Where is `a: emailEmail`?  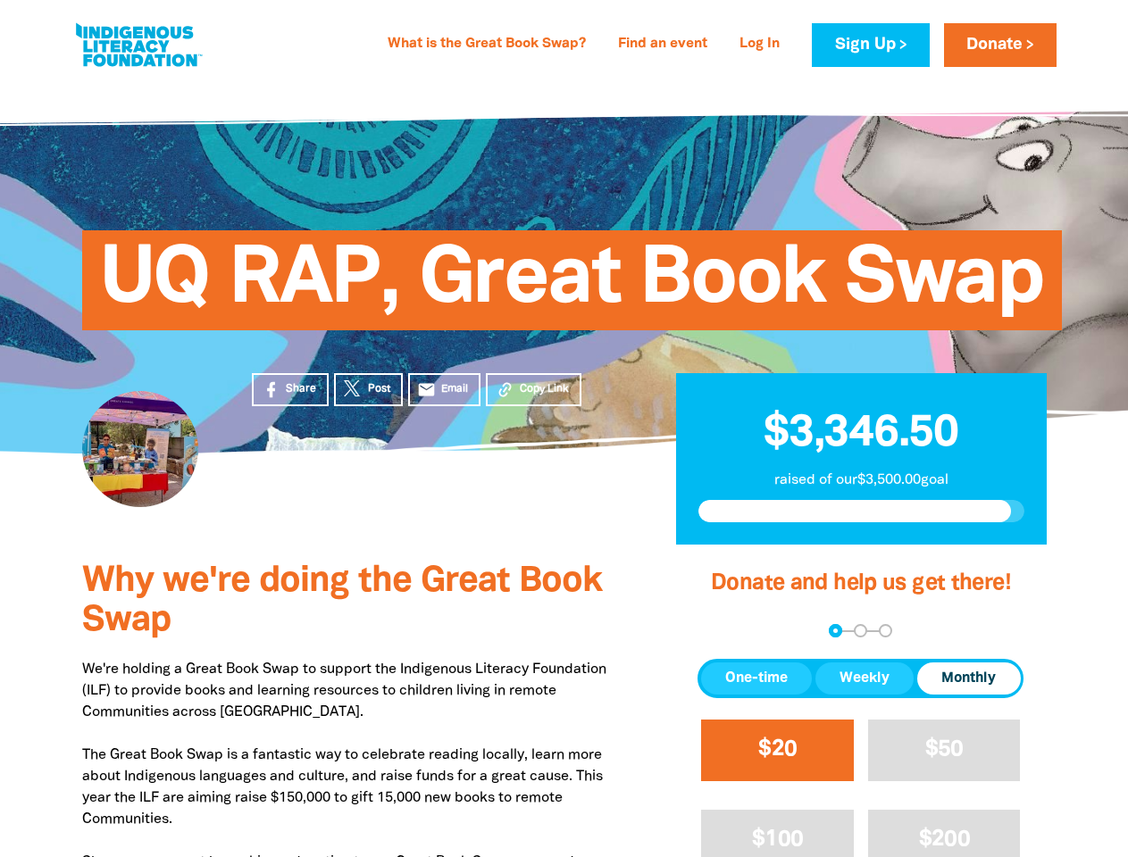
a: emailEmail is located at coordinates (445, 389).